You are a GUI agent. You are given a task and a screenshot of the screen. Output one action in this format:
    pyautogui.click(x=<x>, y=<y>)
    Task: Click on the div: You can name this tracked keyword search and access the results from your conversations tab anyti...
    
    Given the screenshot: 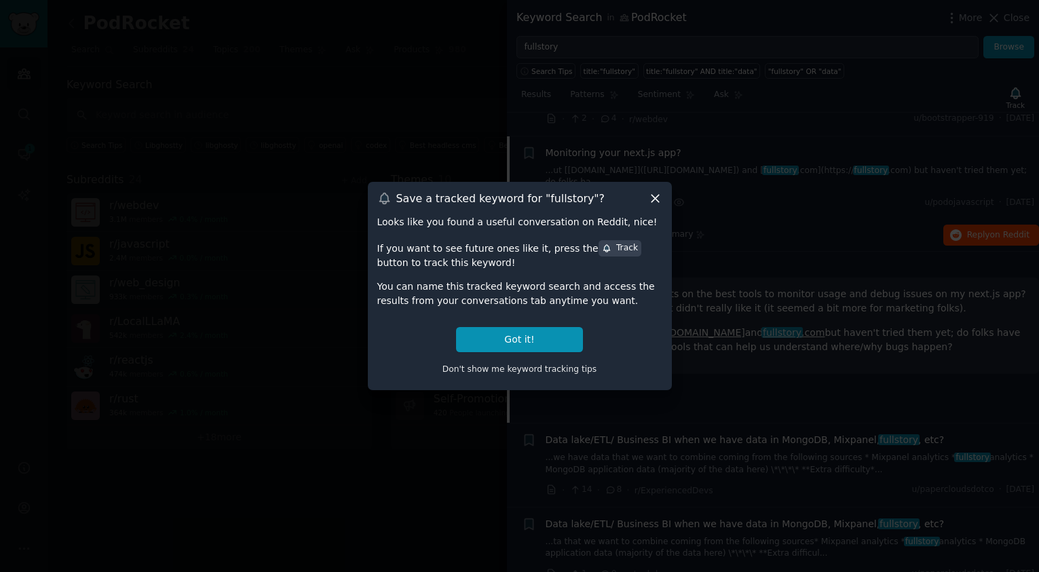 What is the action you would take?
    pyautogui.click(x=520, y=294)
    